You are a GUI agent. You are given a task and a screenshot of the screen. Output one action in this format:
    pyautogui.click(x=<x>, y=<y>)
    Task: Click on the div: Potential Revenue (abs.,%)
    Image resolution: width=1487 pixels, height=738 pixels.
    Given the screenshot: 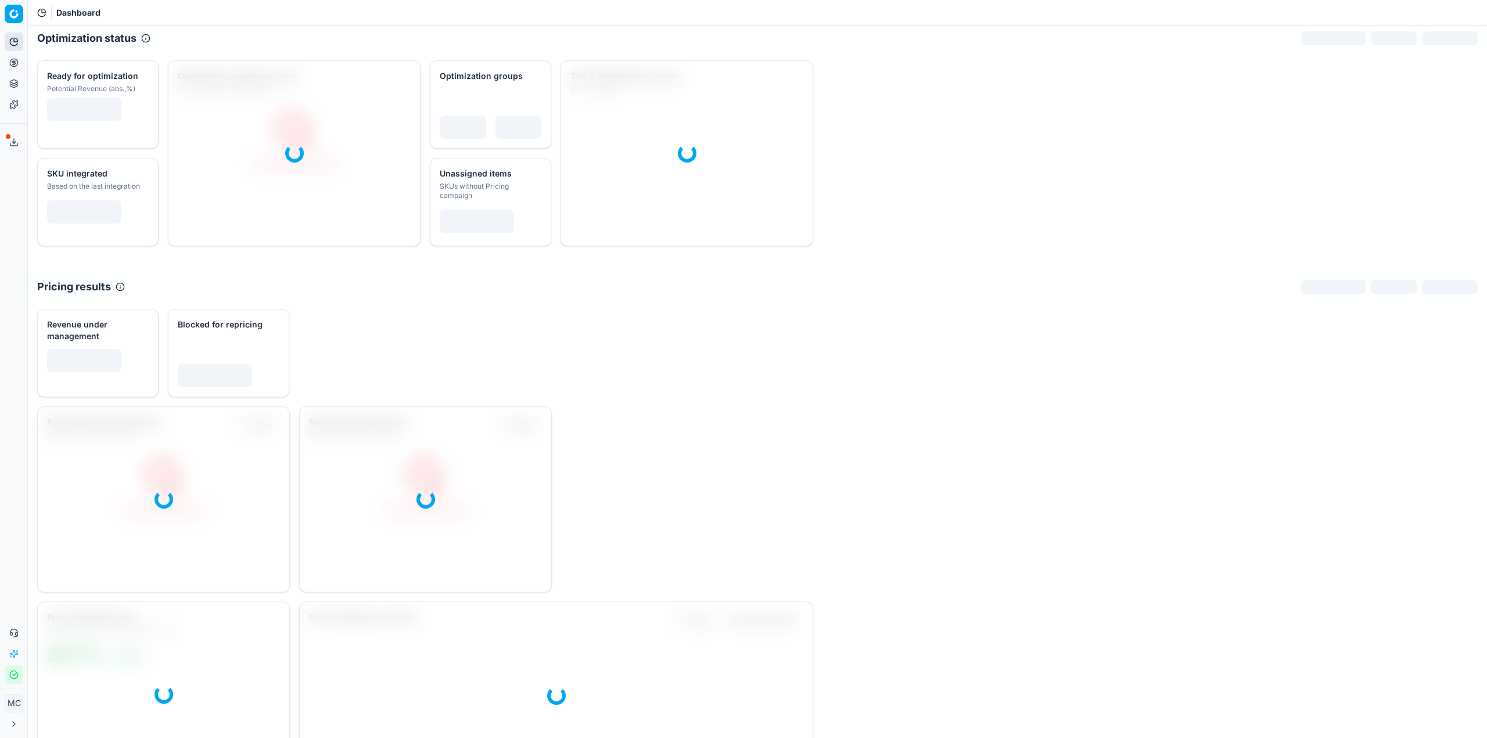 What is the action you would take?
    pyautogui.click(x=96, y=89)
    